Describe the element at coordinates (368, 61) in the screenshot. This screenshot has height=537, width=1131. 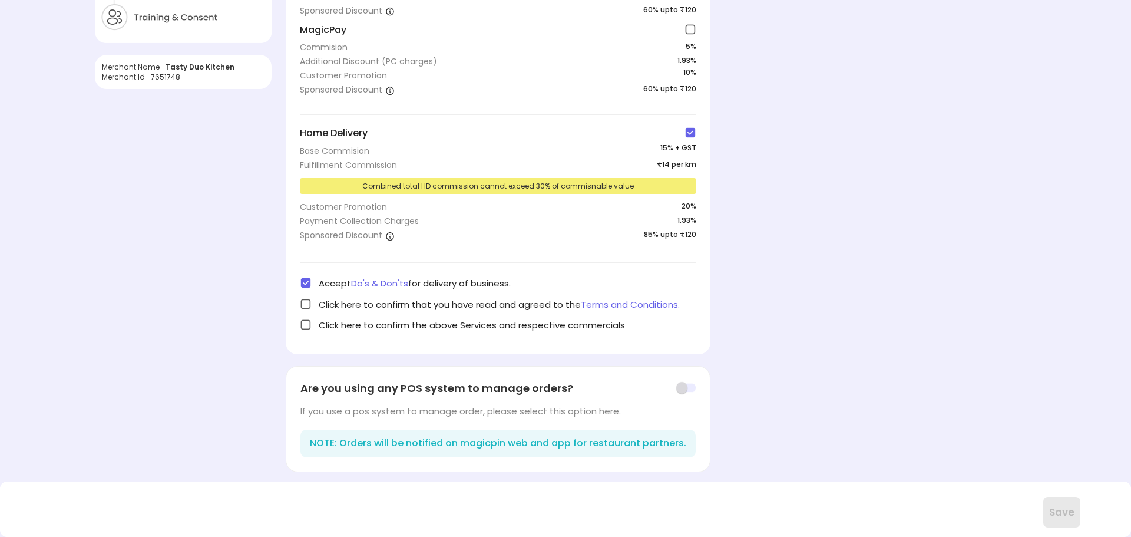
I see `div: Additional Discount (PC charges)` at that location.